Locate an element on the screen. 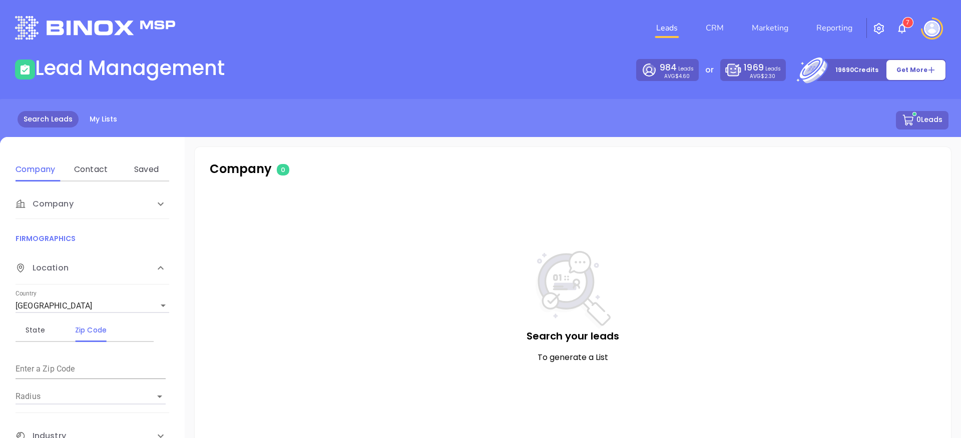  p: FIRMOGRAPHICS is located at coordinates (92, 239).